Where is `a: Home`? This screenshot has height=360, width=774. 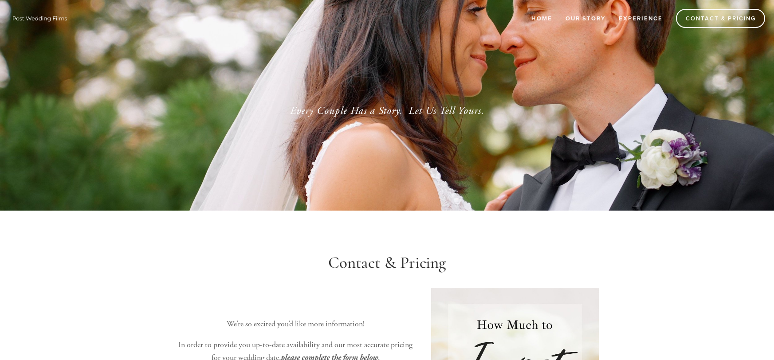
a: Home is located at coordinates (542, 18).